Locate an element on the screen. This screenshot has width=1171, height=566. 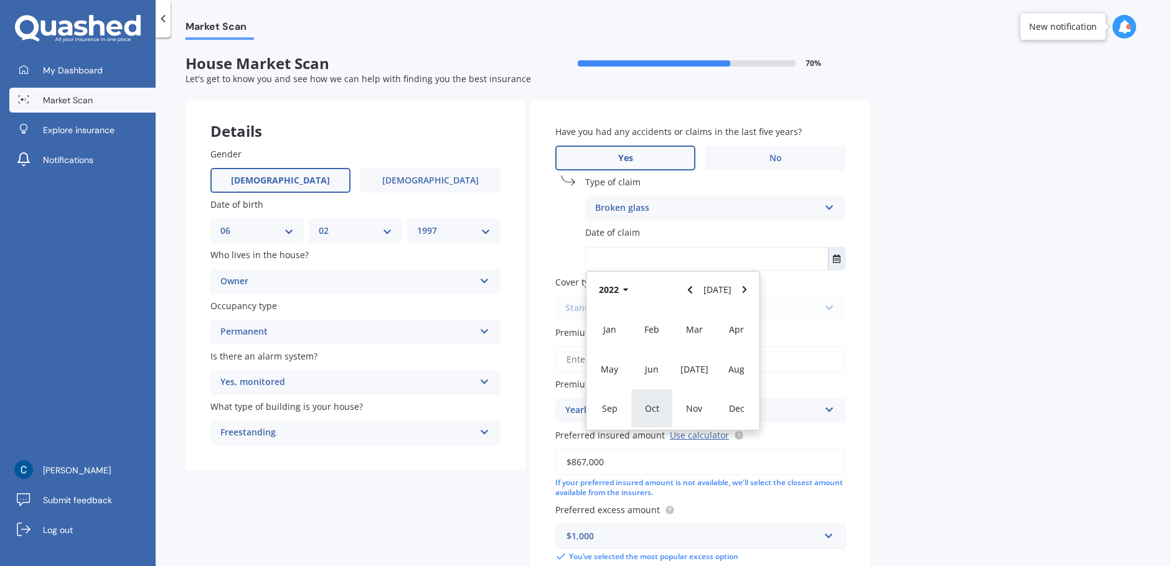
span: May is located at coordinates (609, 369).